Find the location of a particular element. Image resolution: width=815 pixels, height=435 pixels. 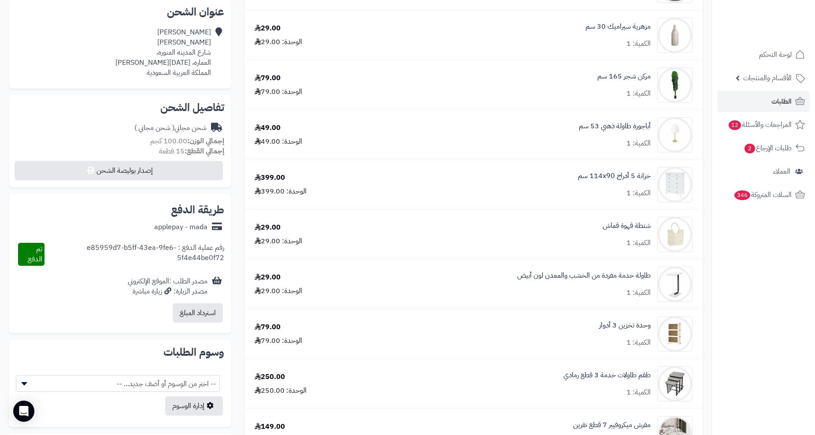

button: استرداد المبلغ is located at coordinates (198, 313).